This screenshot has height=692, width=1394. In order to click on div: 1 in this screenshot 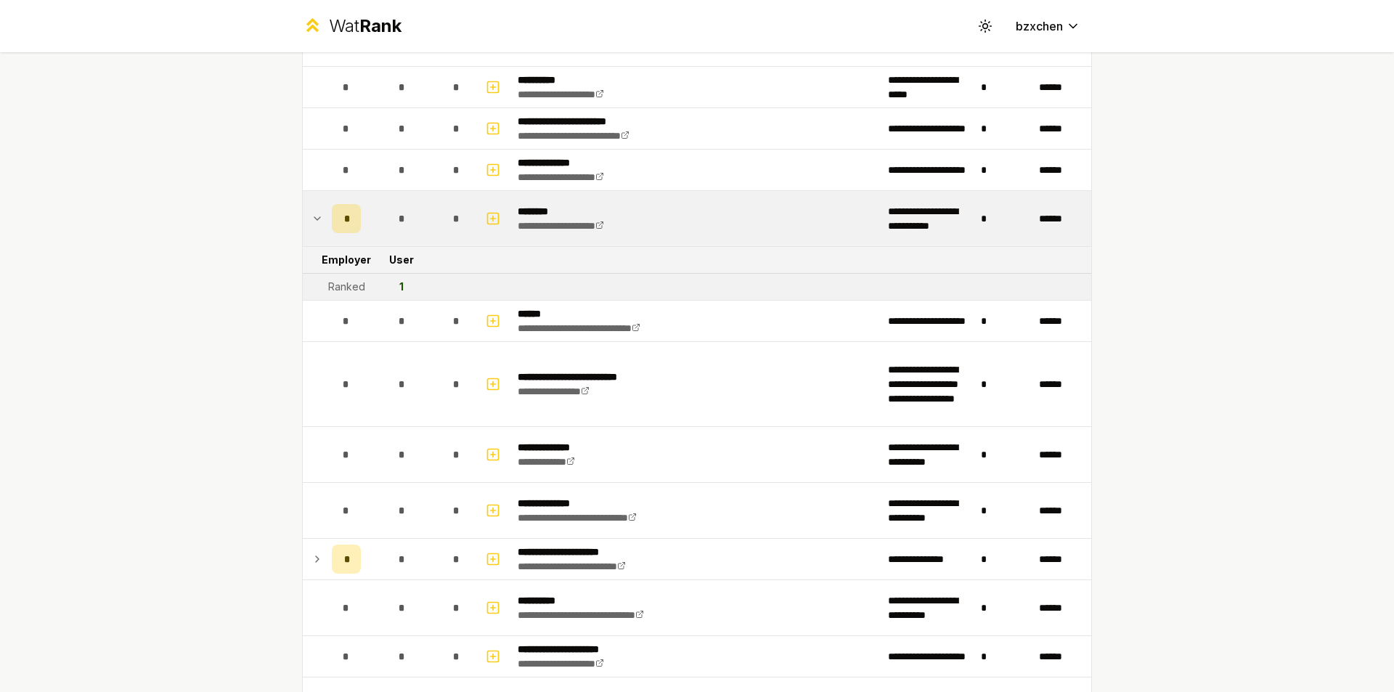, I will do `click(401, 287)`.